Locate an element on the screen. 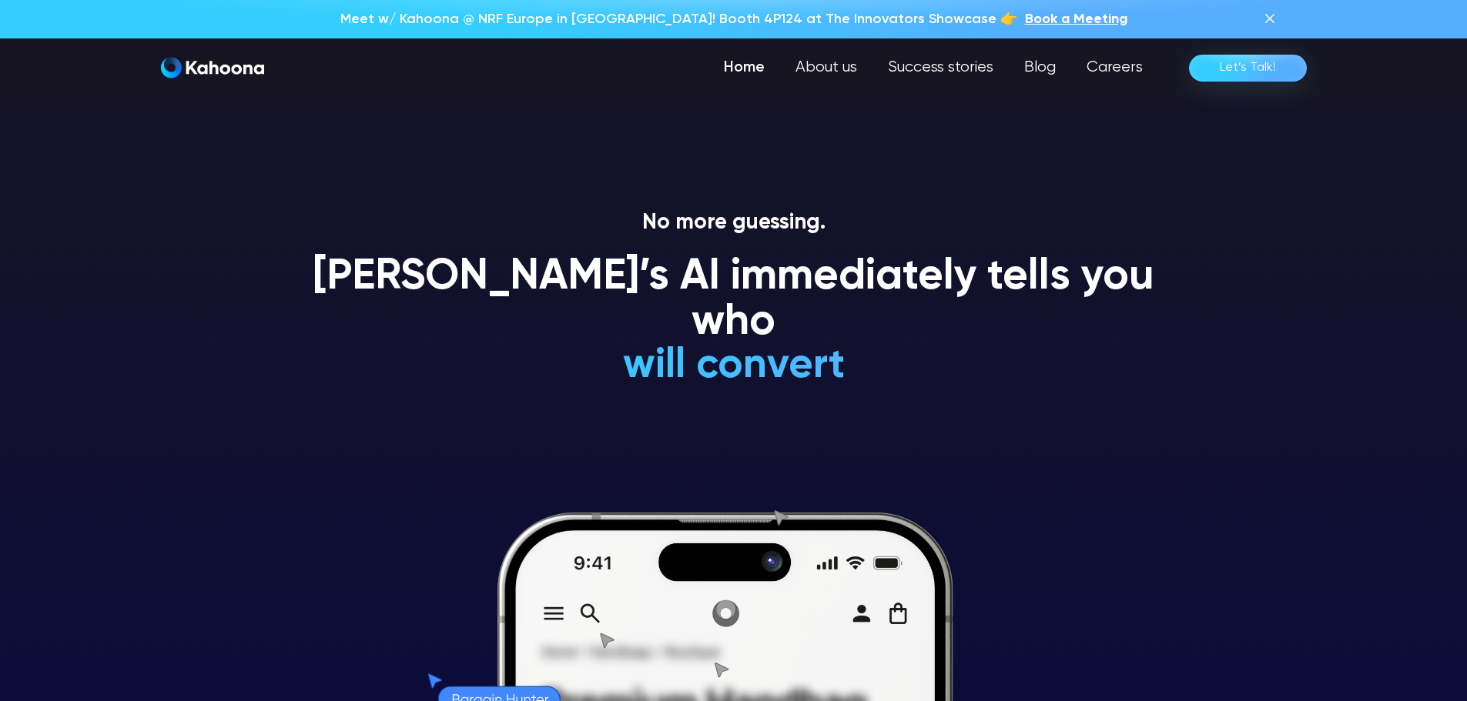 The height and width of the screenshot is (701, 1467). a: Book a Meeting is located at coordinates (1076, 19).